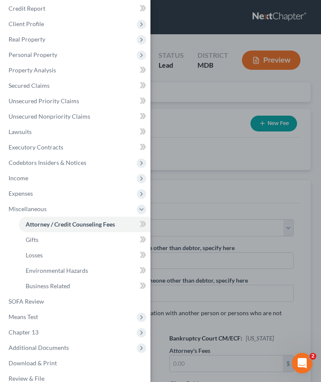 The image size is (321, 382). Describe the element at coordinates (32, 239) in the screenshot. I see `span: Gifts` at that location.